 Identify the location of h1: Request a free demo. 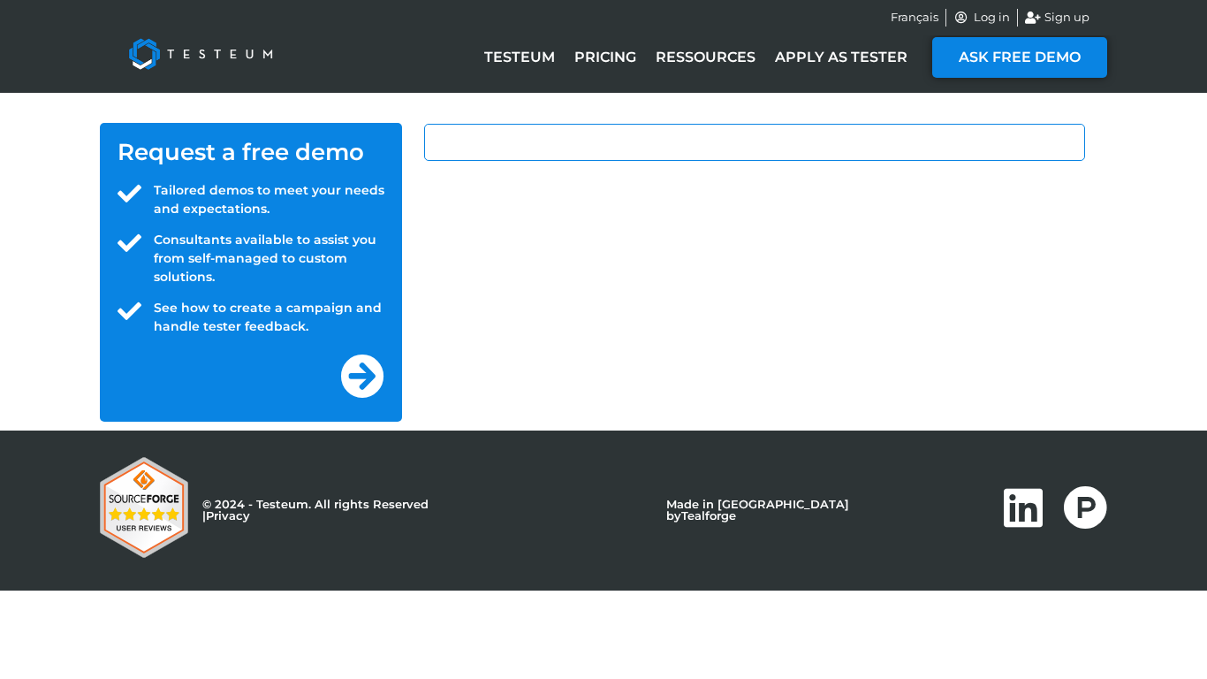
(251, 152).